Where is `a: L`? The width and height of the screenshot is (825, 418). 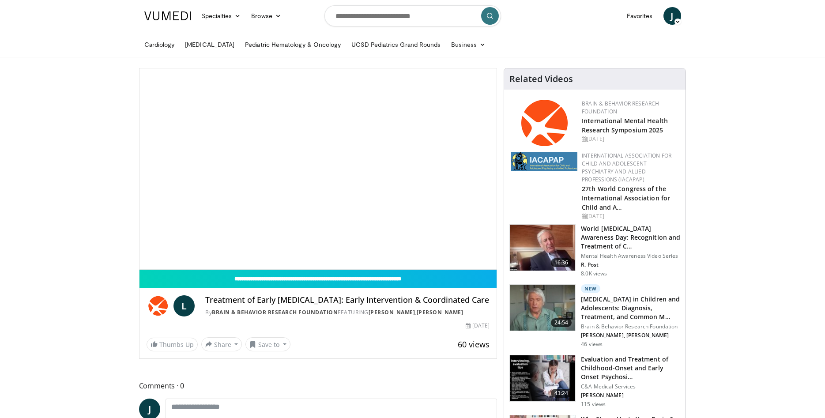
a: L is located at coordinates (184, 306).